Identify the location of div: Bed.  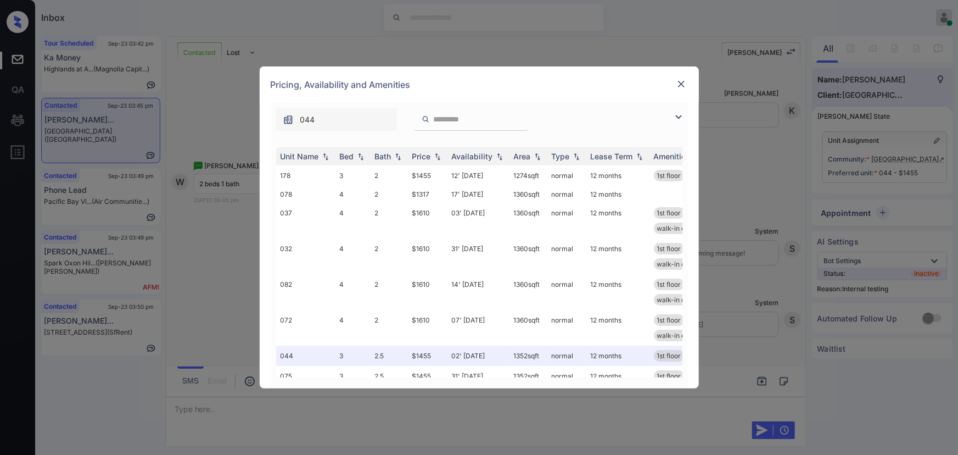
(347, 156).